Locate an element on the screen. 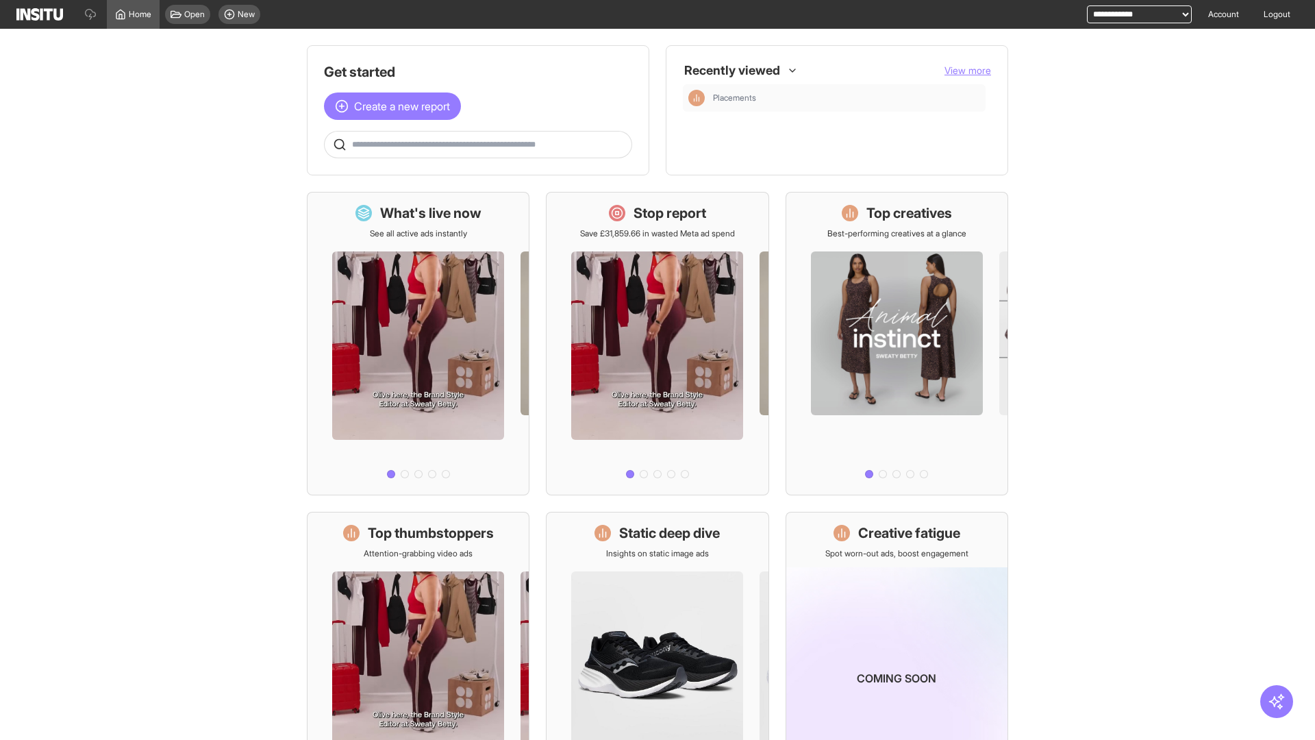 This screenshot has width=1315, height=740. p: See all active ads instantly is located at coordinates (419, 234).